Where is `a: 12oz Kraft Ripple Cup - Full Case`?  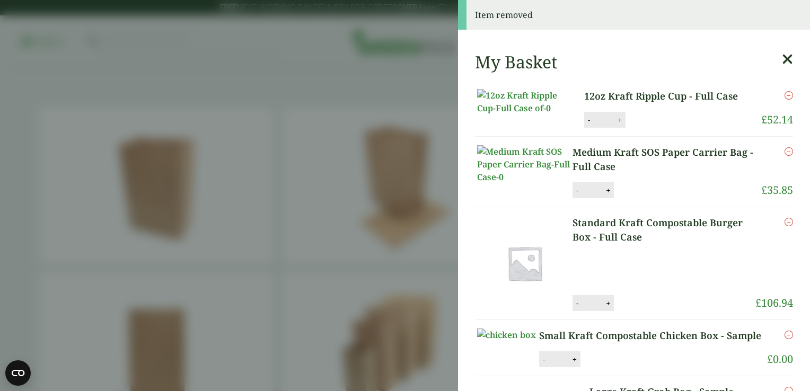
a: 12oz Kraft Ripple Cup - Full Case is located at coordinates (667, 96).